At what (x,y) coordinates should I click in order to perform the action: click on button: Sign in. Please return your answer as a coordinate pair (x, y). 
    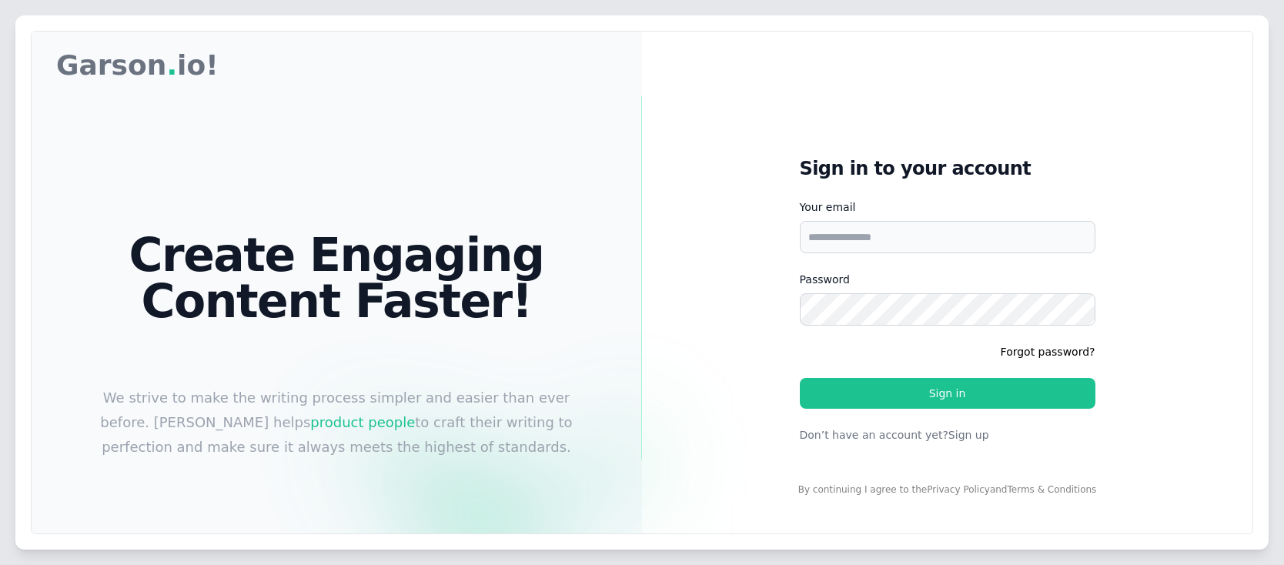
    Looking at the image, I should click on (947, 393).